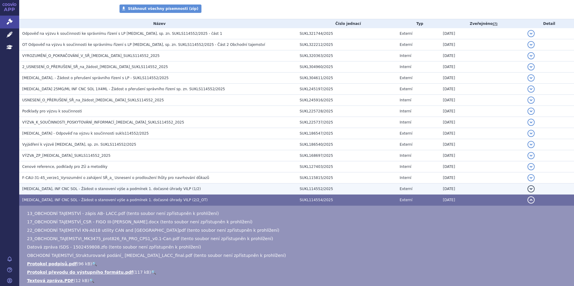 The width and height of the screenshot is (574, 286). I want to click on span: Cenové reference, podklady pro ZÚ a metodiky, so click(65, 167).